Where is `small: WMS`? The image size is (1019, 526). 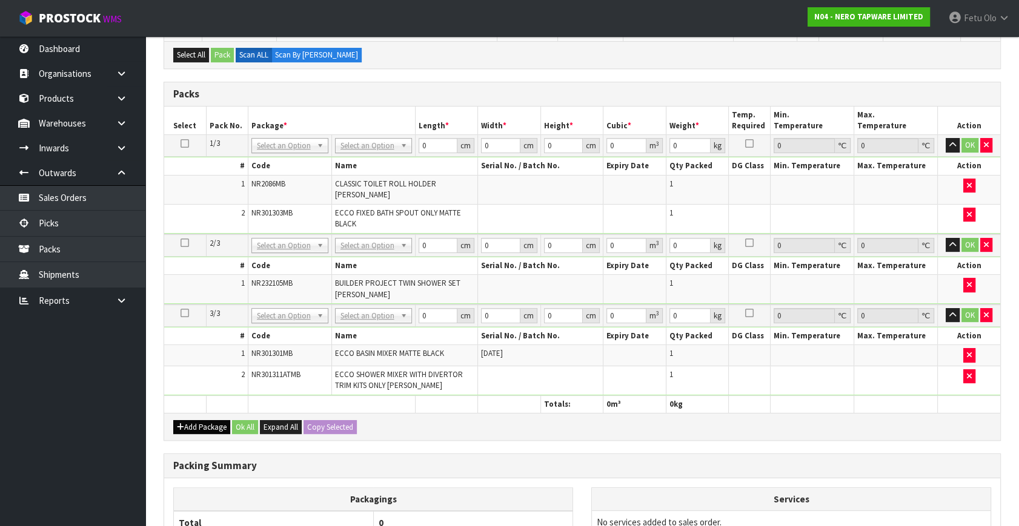 small: WMS is located at coordinates (112, 19).